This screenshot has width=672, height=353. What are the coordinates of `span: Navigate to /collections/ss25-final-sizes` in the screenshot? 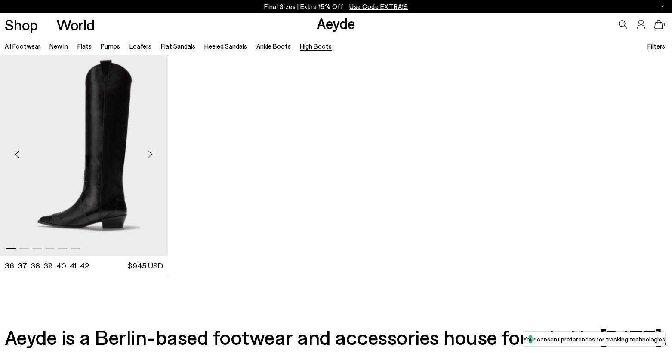 It's located at (378, 6).